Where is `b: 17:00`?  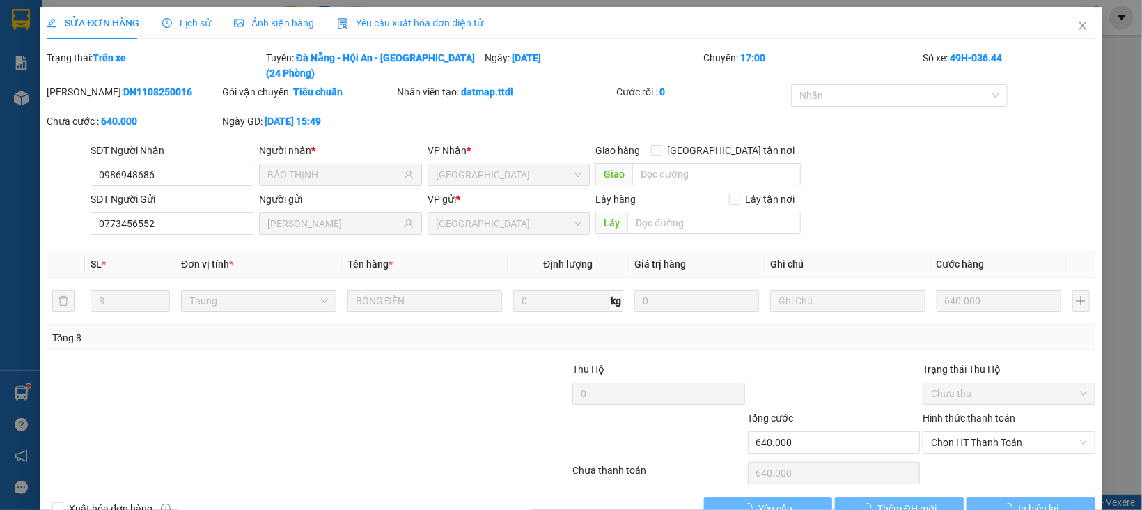
b: 17:00 is located at coordinates (753, 58).